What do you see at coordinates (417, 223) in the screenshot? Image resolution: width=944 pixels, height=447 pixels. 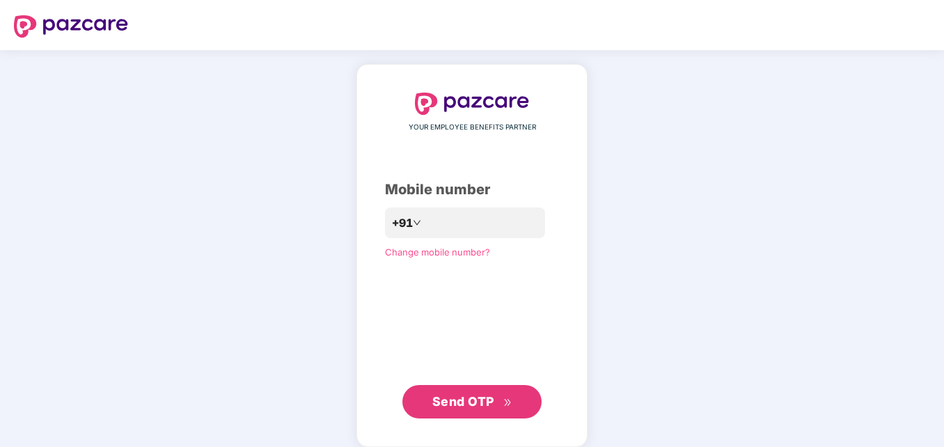 I see `span: down` at bounding box center [417, 223].